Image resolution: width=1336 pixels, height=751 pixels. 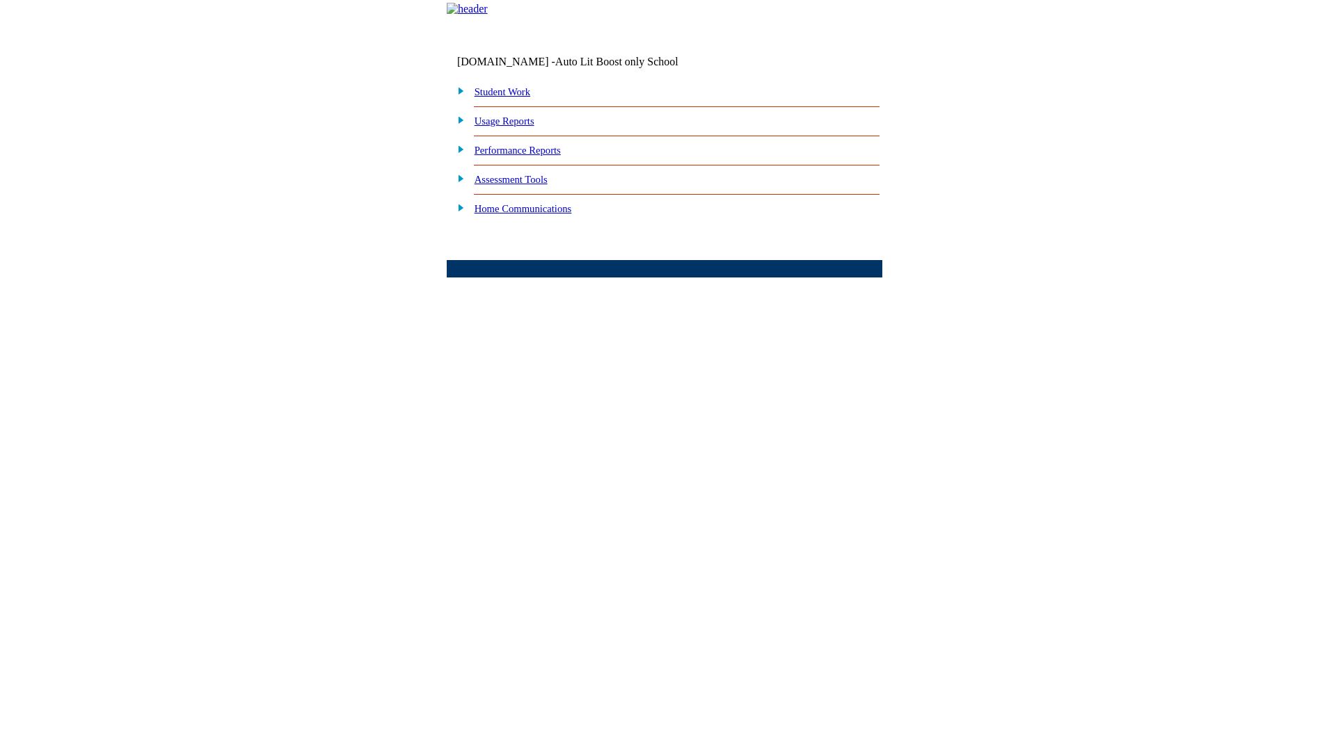 I want to click on a: Assessment Tools, so click(x=511, y=180).